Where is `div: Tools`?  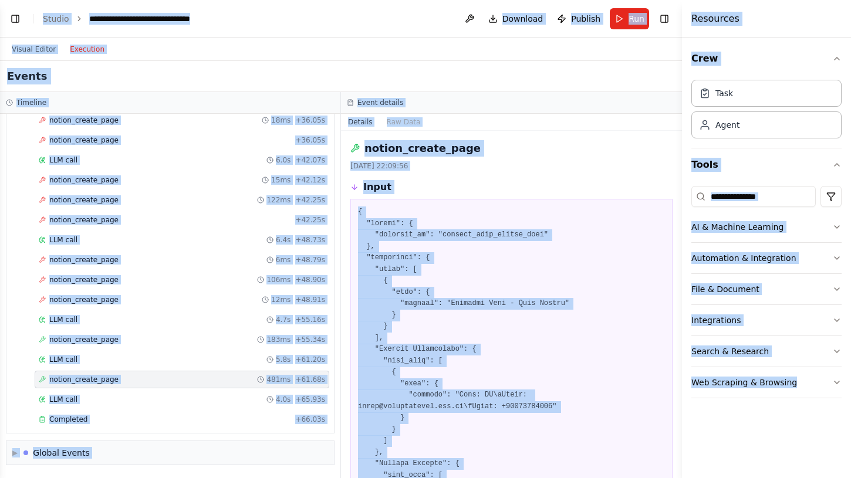 div: Tools is located at coordinates (767, 295).